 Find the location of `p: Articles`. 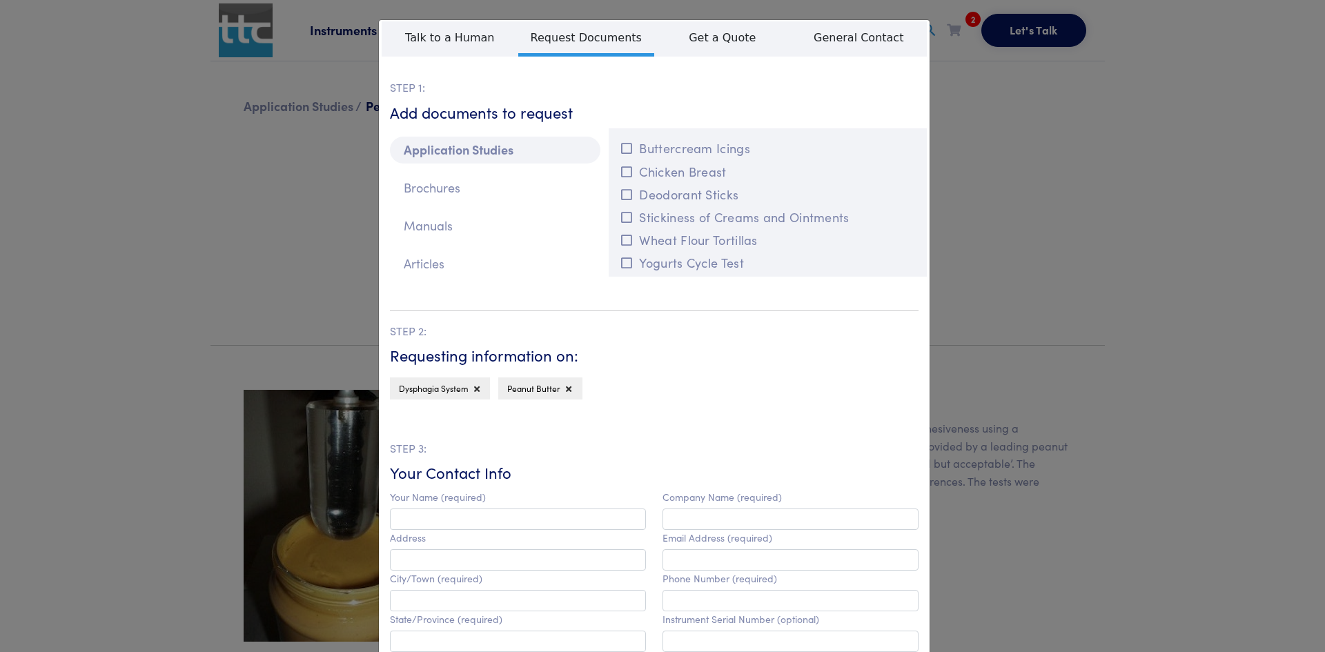

p: Articles is located at coordinates (495, 264).